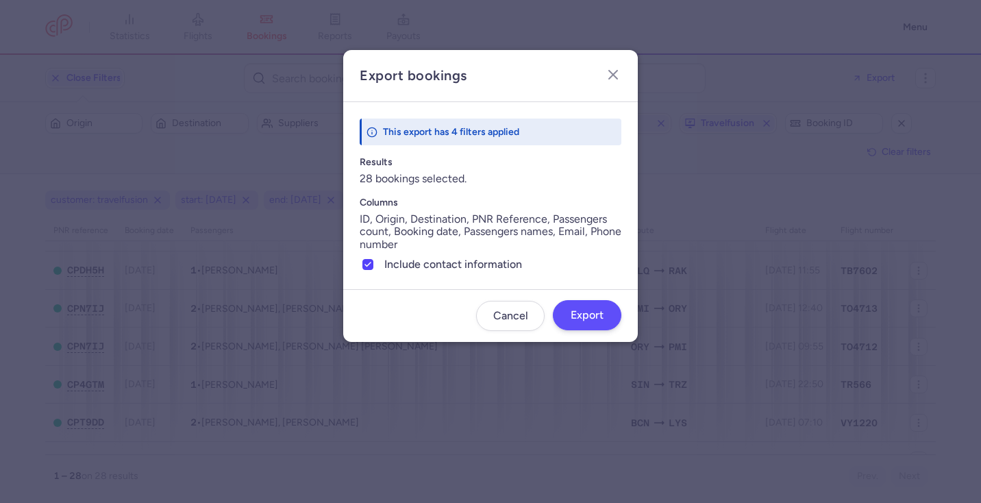  Describe the element at coordinates (413, 75) in the screenshot. I see `h2: Export bookings` at that location.